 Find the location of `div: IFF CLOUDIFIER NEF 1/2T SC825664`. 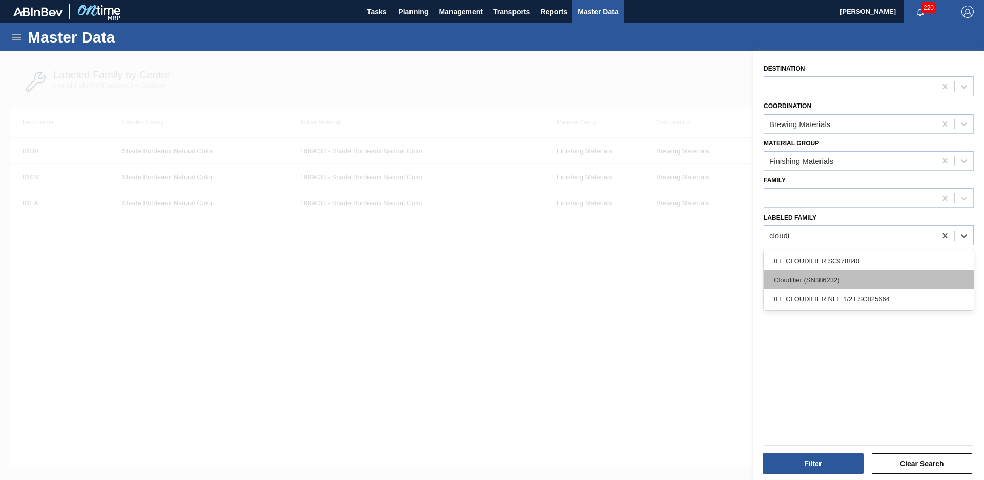

div: IFF CLOUDIFIER NEF 1/2T SC825664 is located at coordinates (869, 299).